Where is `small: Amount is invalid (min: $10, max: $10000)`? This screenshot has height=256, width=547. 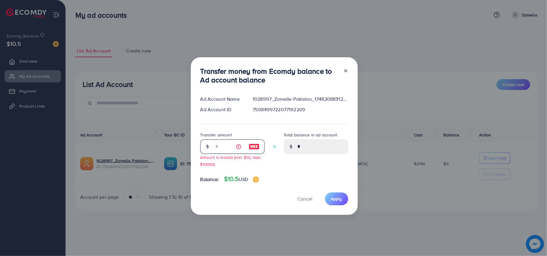
small: Amount is invalid (min: $10, max: $10000) is located at coordinates (231, 161).